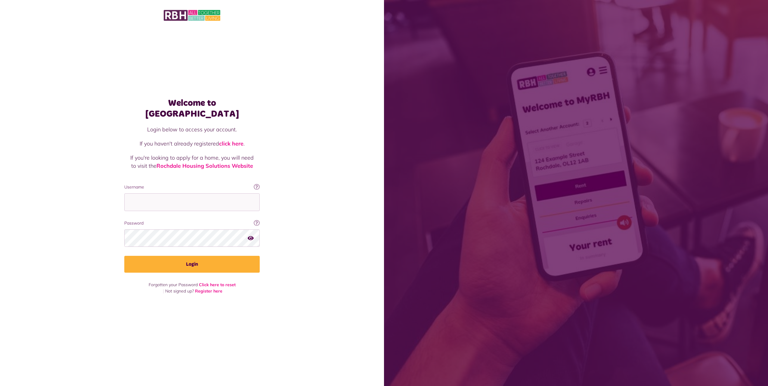 The image size is (768, 386). What do you see at coordinates (192, 143) in the screenshot?
I see `p: If you haven't already registered .` at bounding box center [192, 143].